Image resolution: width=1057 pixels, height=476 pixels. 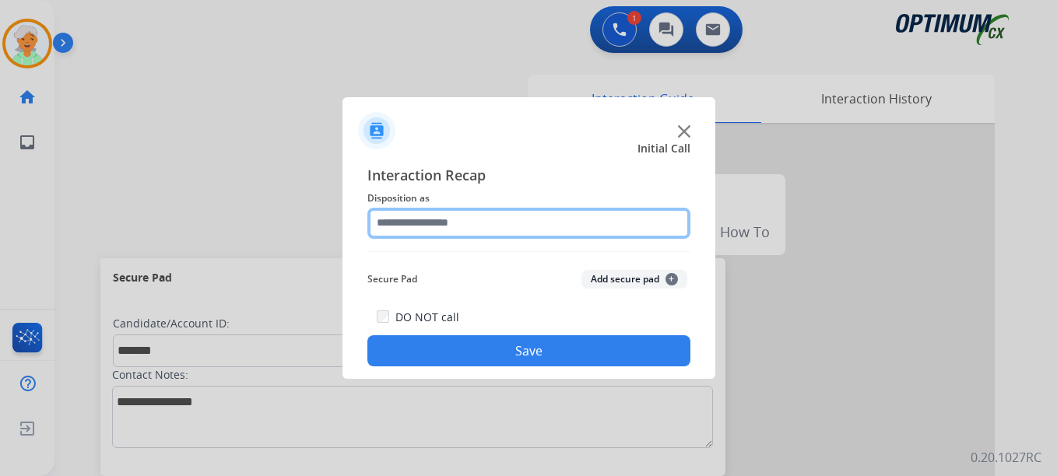 I want to click on label: DO NOT call, so click(x=427, y=317).